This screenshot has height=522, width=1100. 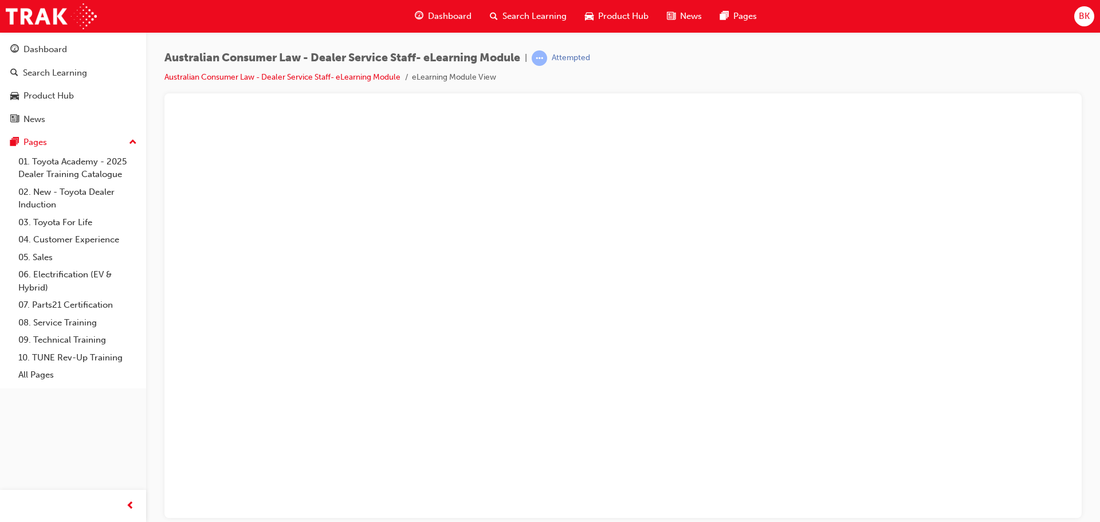 What do you see at coordinates (73, 142) in the screenshot?
I see `button: Pages` at bounding box center [73, 142].